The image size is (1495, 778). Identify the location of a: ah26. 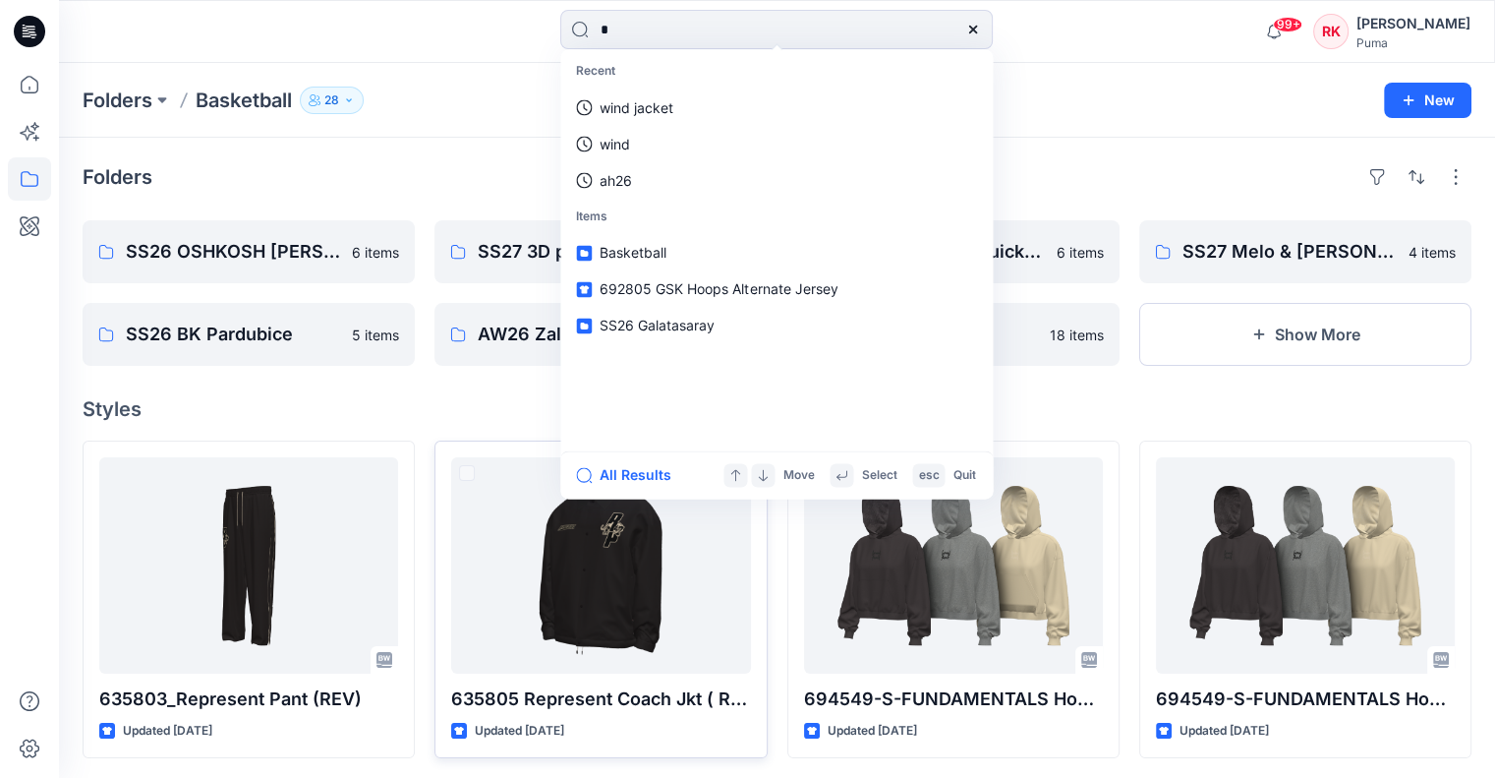
(777, 180).